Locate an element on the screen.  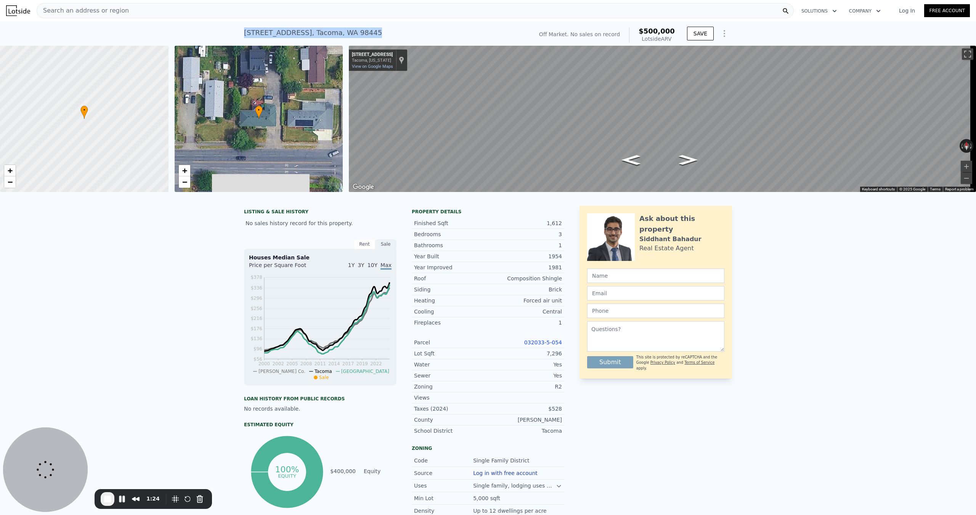
img: Lotside is located at coordinates (18, 11).